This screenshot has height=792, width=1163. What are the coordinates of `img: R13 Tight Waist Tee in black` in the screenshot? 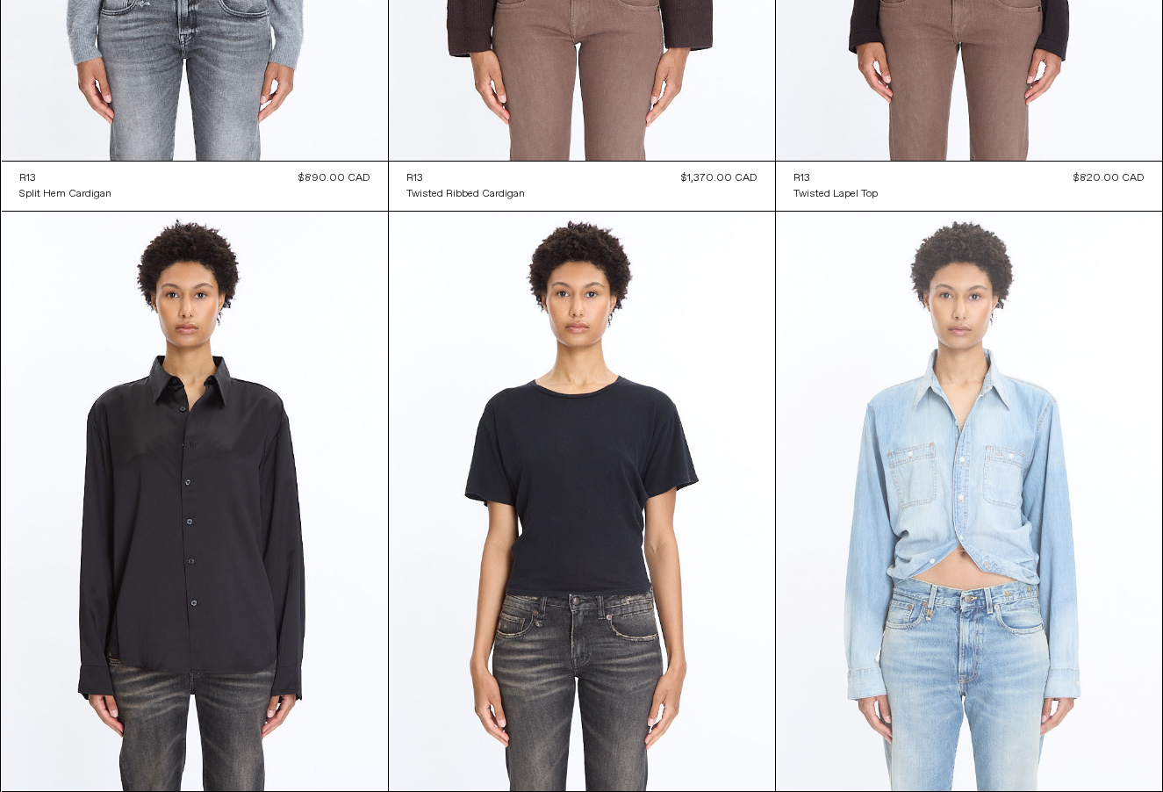 It's located at (582, 501).